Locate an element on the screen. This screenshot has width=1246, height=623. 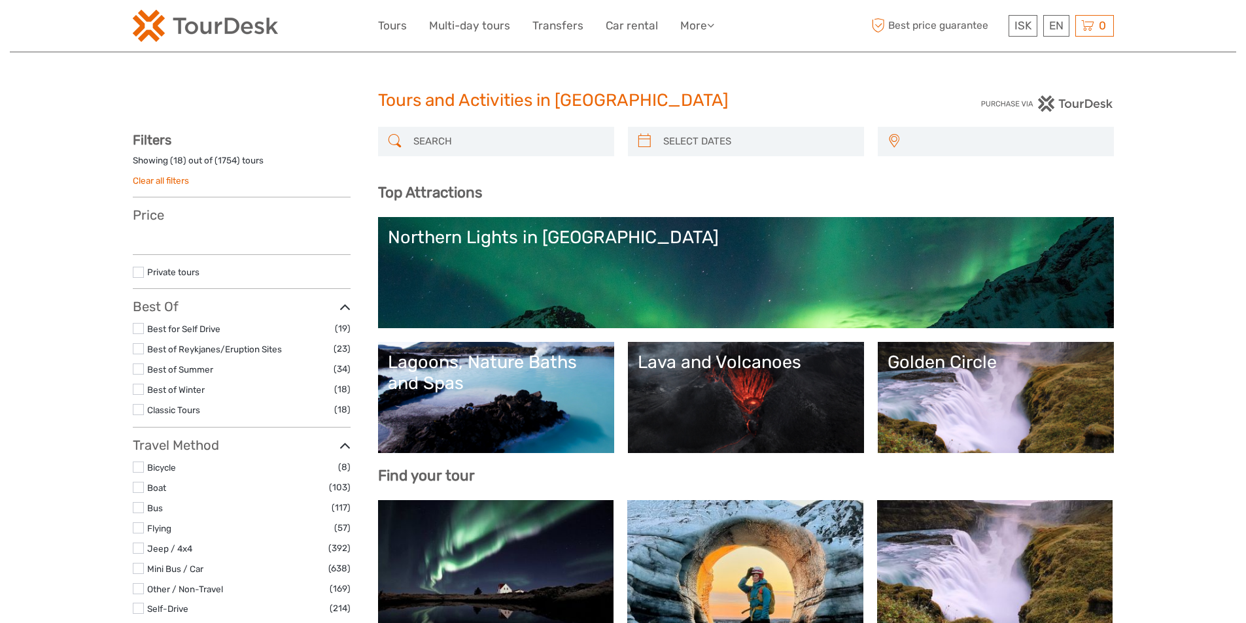
a: Best of Reykjanes/Eruption Sites is located at coordinates (214, 349).